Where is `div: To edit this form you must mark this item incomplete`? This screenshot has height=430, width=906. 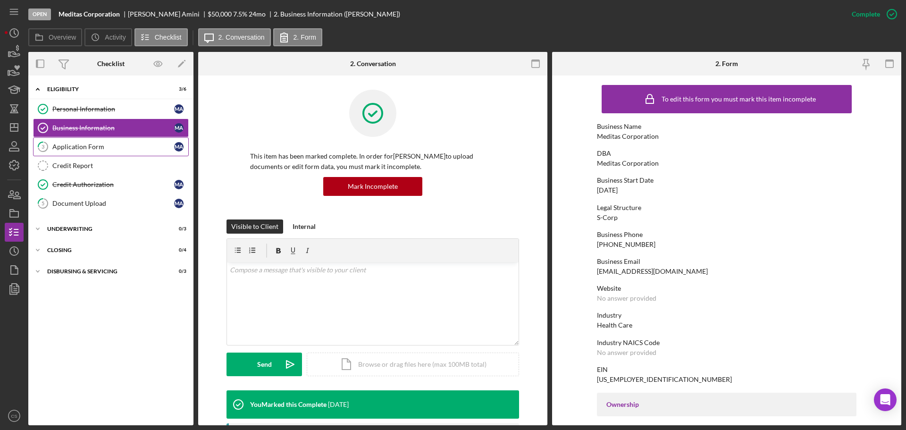
div: To edit this form you must mark this item incomplete is located at coordinates (739, 99).